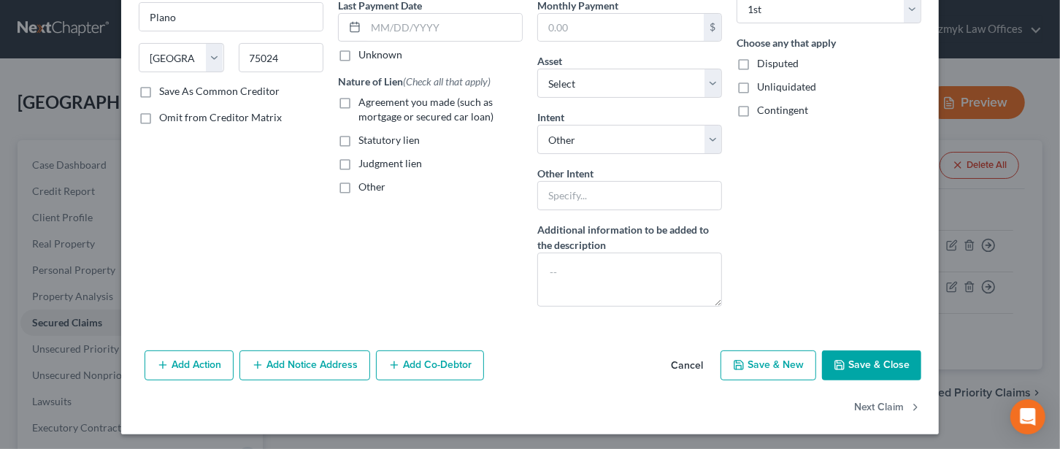  What do you see at coordinates (444, 28) in the screenshot?
I see `input: MM/DD/YYYY` at bounding box center [444, 28].